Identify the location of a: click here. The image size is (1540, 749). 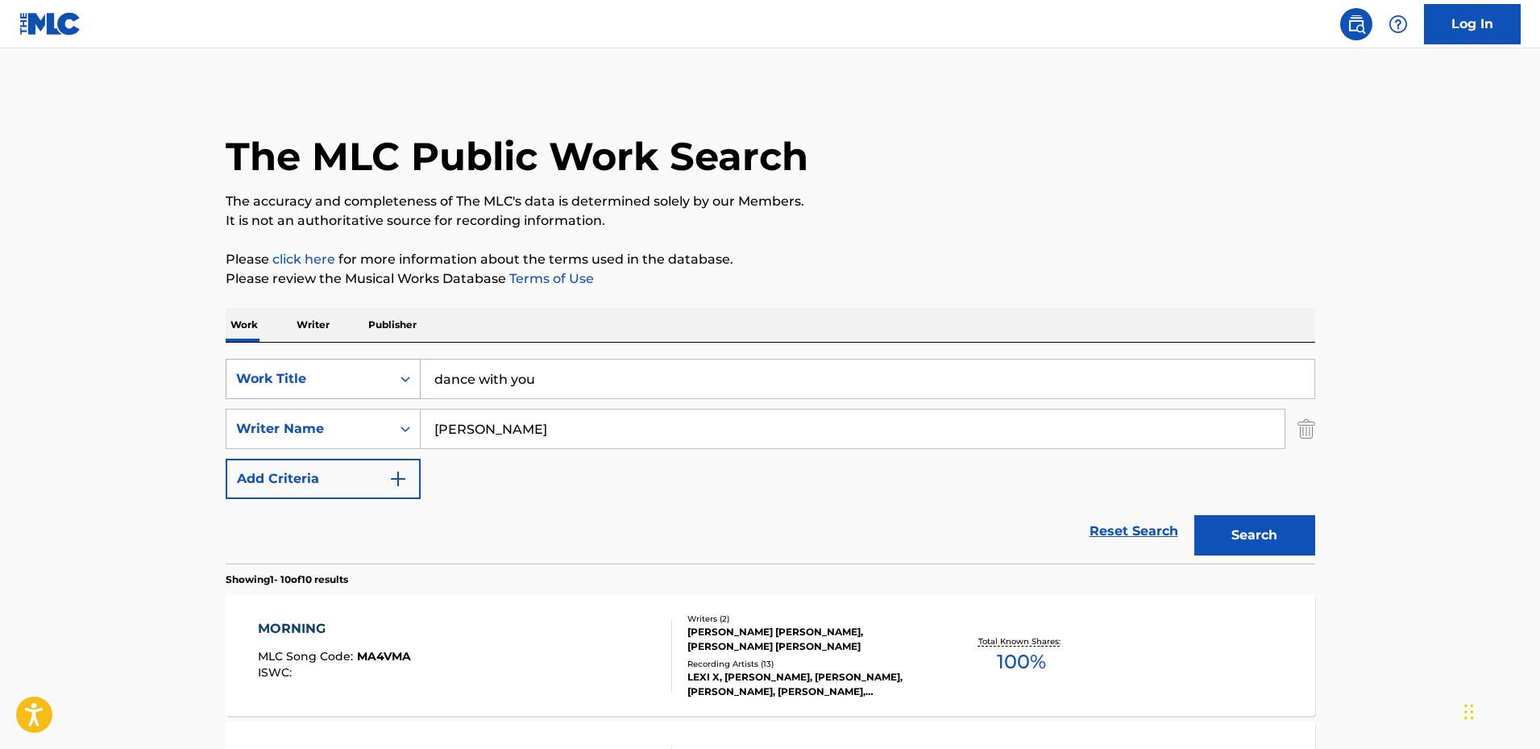
(304, 259).